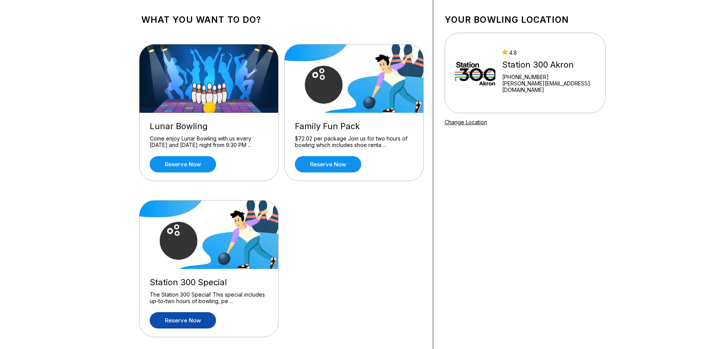 This screenshot has width=722, height=349. I want to click on img: Station 300 Special, so click(209, 234).